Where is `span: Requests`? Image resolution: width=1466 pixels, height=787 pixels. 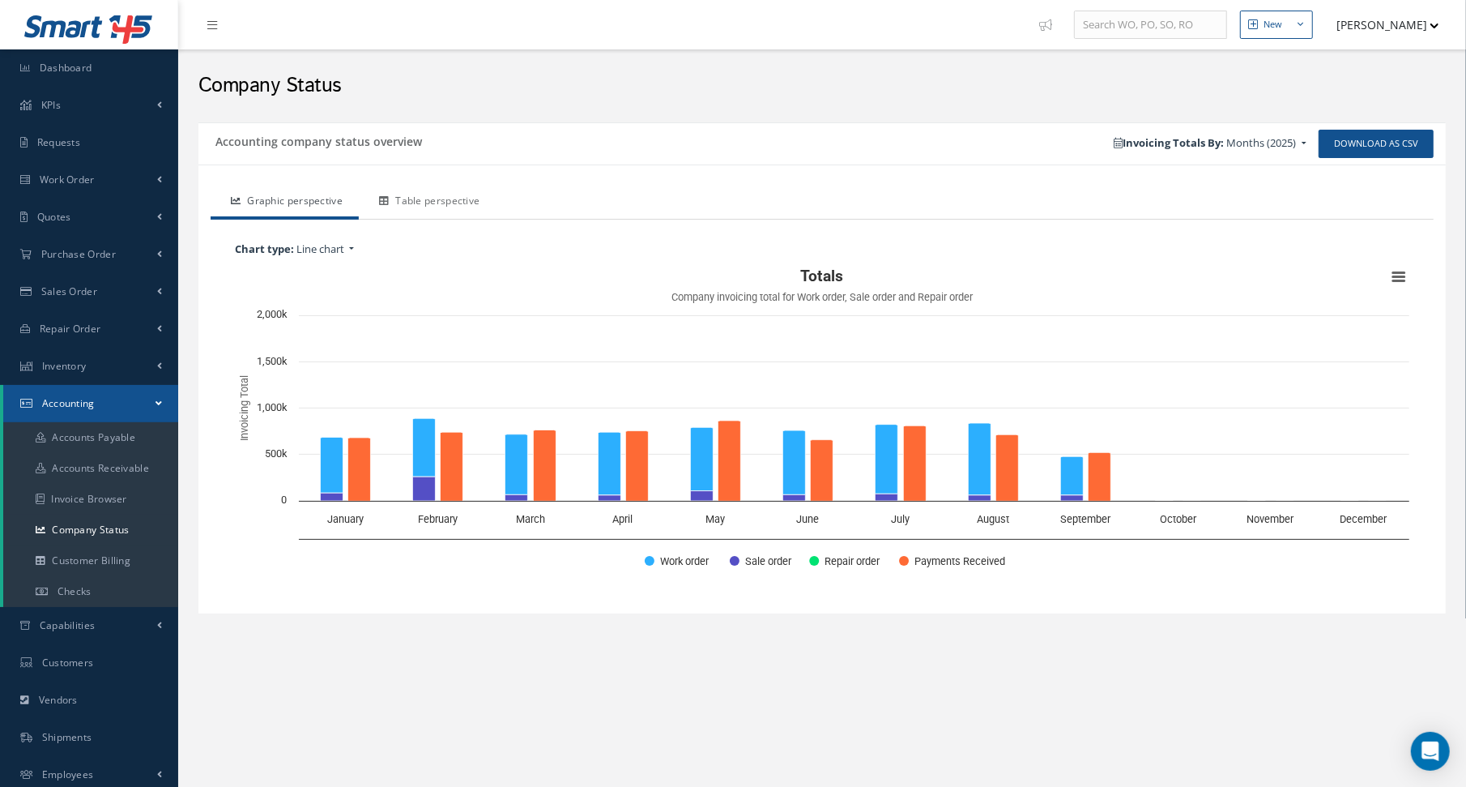 span: Requests is located at coordinates (58, 142).